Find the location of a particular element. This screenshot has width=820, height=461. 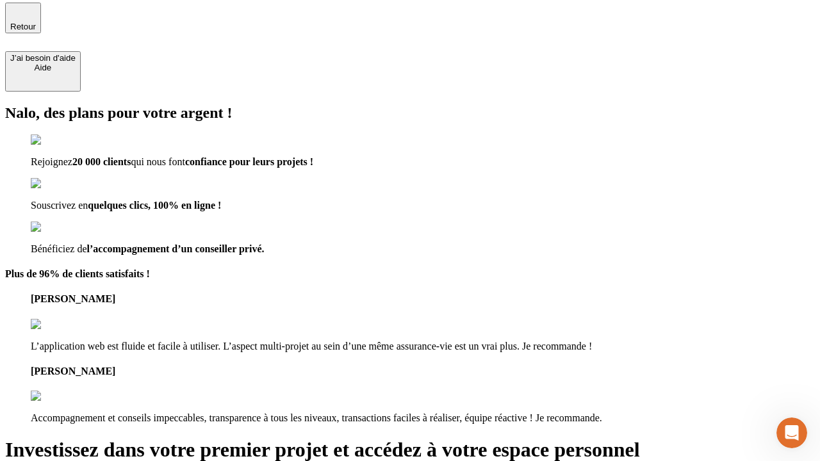

button: J’ai besoin d'aideAide is located at coordinates (43, 71).